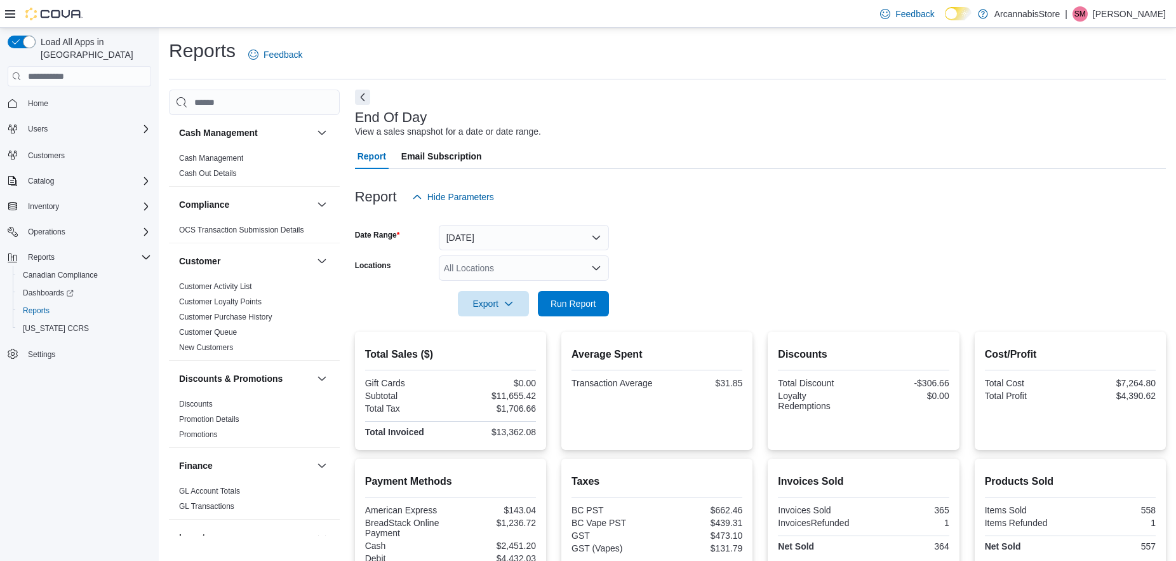 The height and width of the screenshot is (561, 1176). I want to click on div: InvoicesRefunded, so click(819, 522).